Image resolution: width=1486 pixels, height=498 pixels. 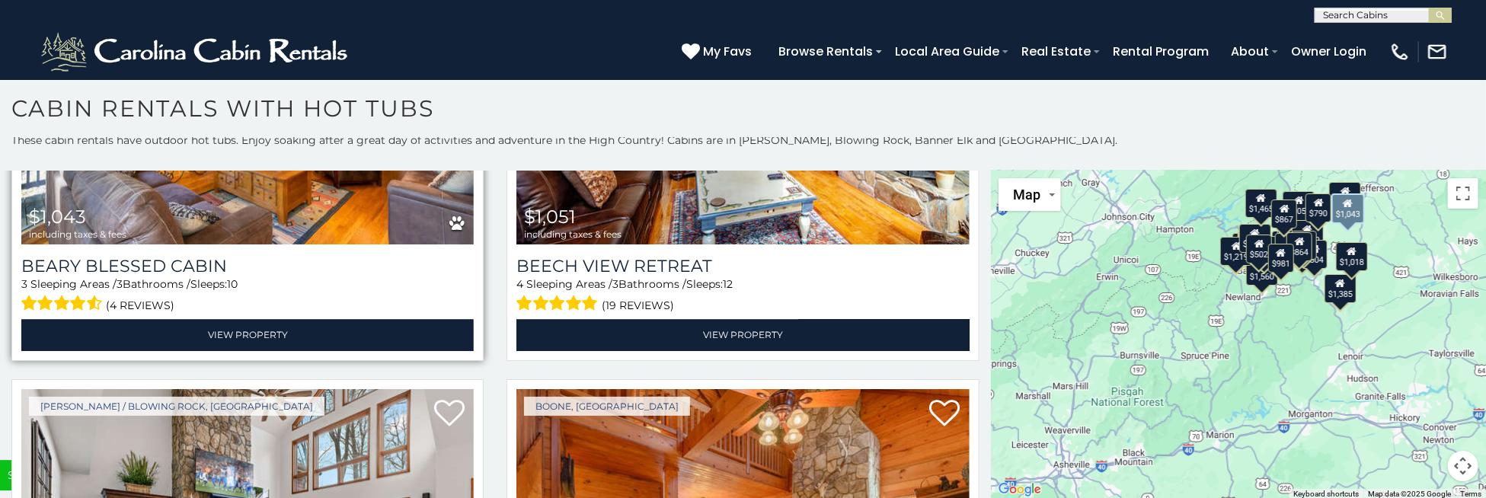 I want to click on span: (4 reviews), so click(x=141, y=305).